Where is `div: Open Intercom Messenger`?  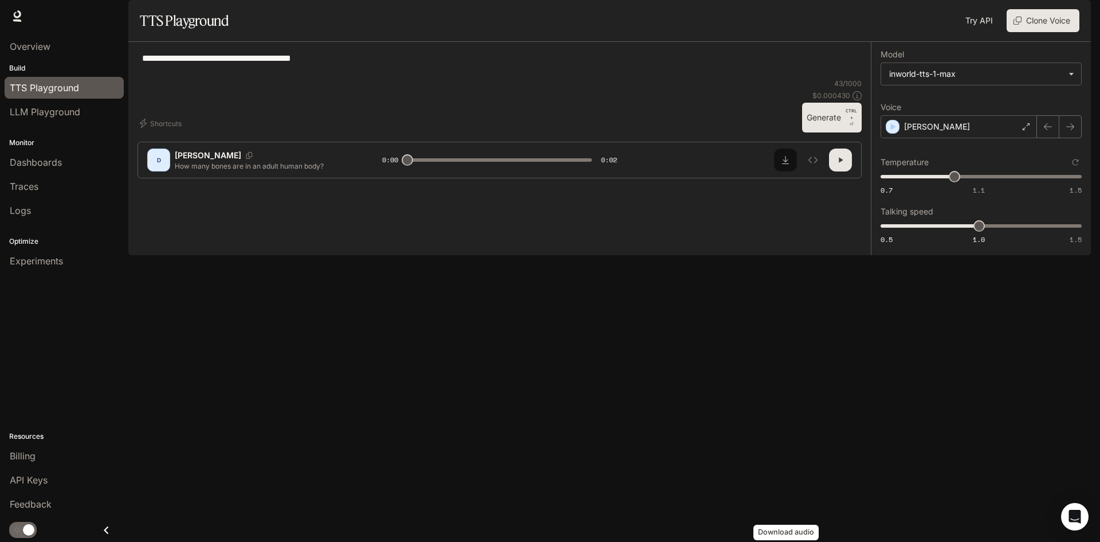 div: Open Intercom Messenger is located at coordinates (1075, 516).